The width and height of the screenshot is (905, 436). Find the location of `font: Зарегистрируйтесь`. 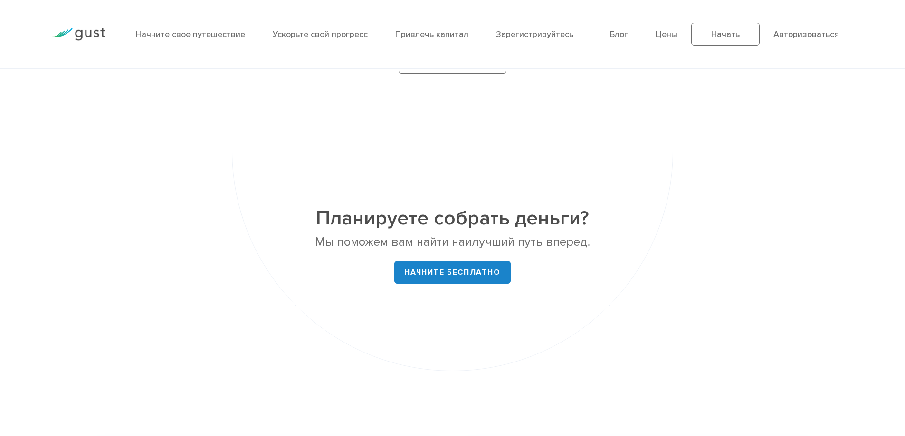

font: Зарегистрируйтесь is located at coordinates (534, 34).